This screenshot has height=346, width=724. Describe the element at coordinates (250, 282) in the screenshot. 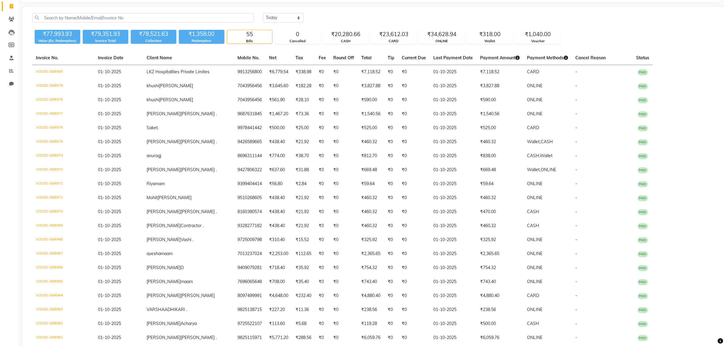

I see `td: 7696065648` at that location.